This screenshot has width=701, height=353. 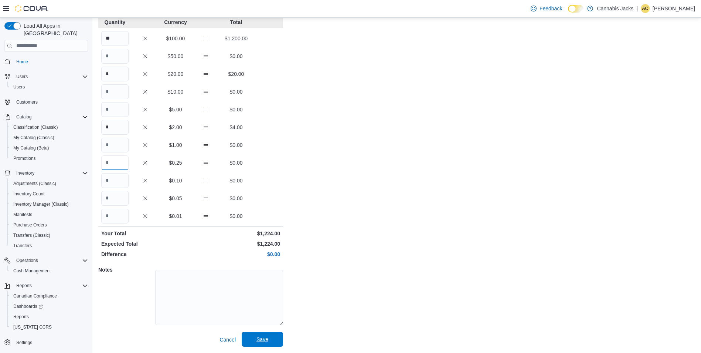 What do you see at coordinates (115, 22) in the screenshot?
I see `p: Quantity` at bounding box center [115, 22].